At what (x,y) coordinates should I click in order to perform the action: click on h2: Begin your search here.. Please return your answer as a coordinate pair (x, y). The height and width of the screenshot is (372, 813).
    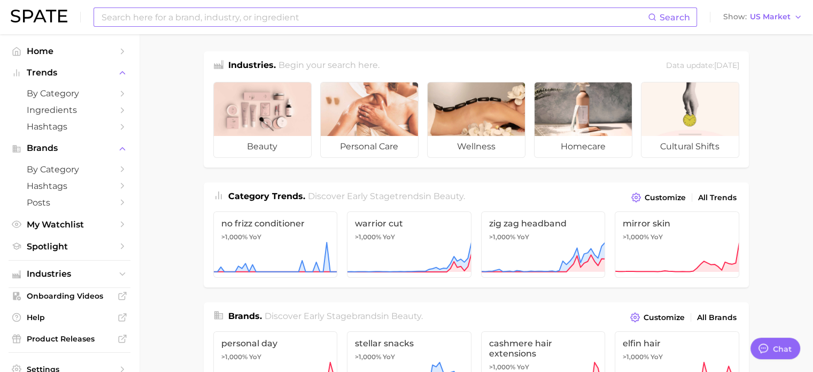
    Looking at the image, I should click on (329, 66).